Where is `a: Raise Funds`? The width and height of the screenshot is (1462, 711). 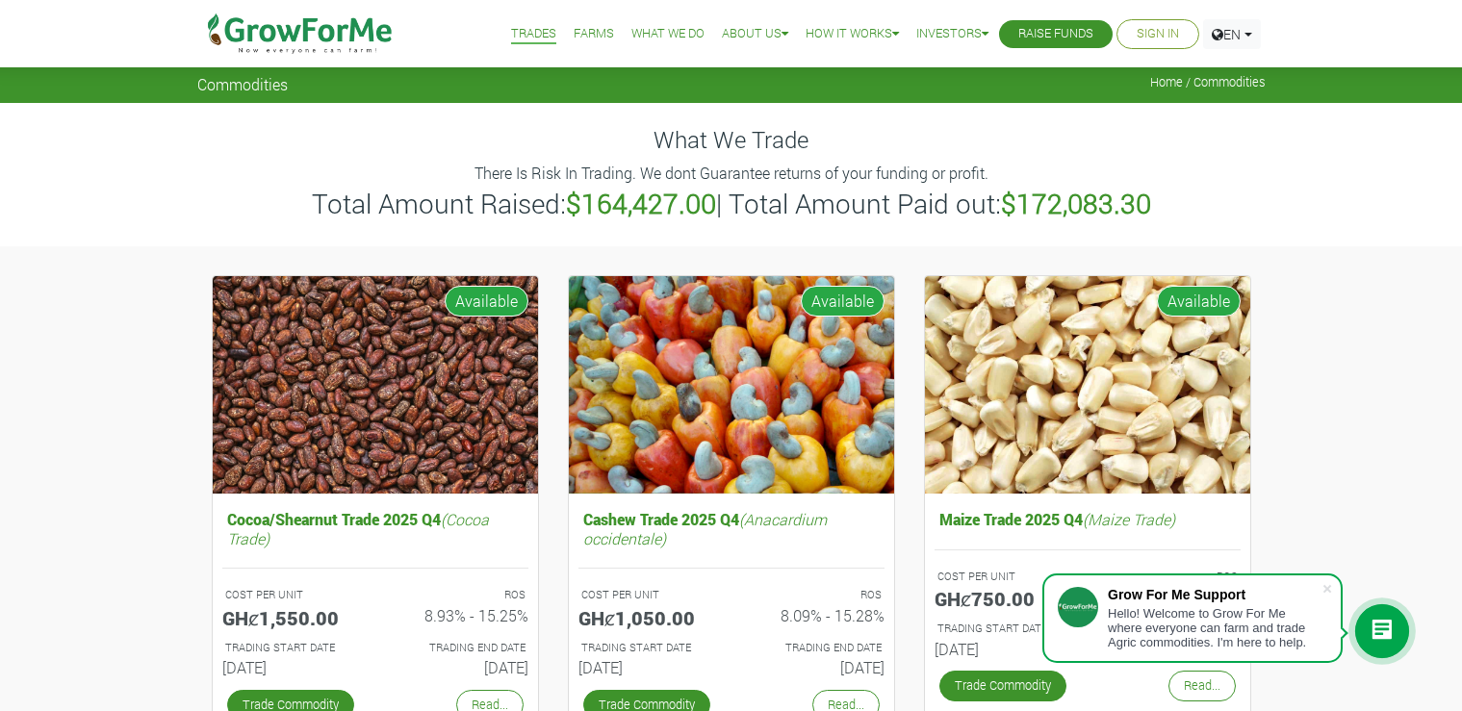 a: Raise Funds is located at coordinates (1056, 34).